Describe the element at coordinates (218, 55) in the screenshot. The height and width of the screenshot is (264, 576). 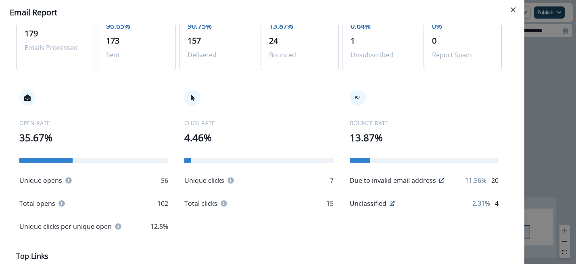
I see `p: Delivered` at that location.